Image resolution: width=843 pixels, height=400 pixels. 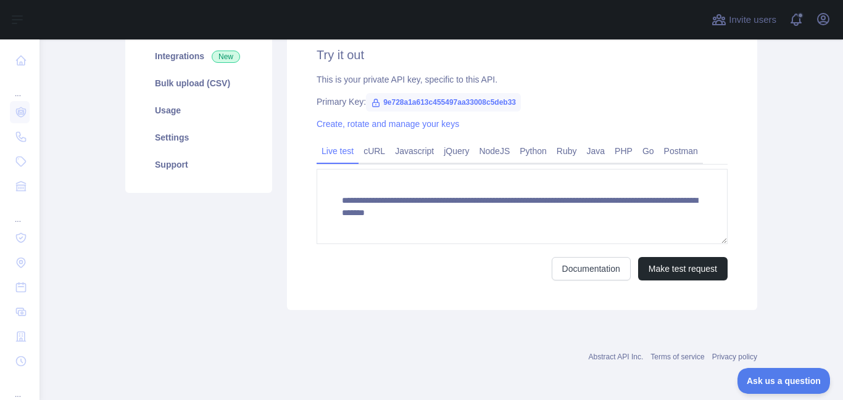 I want to click on a: Privacy policy, so click(x=734, y=357).